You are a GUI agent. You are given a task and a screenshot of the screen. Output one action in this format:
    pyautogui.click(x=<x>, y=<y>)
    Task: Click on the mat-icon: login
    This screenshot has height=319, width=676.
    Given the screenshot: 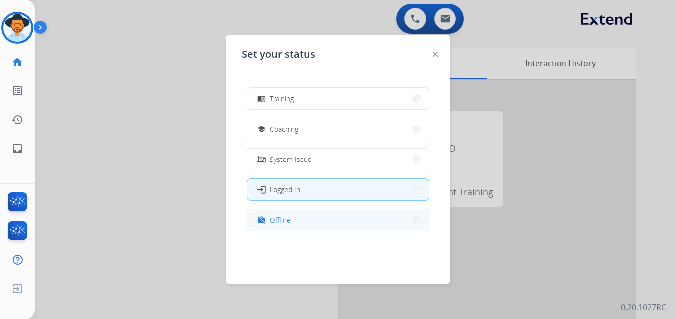 What is the action you would take?
    pyautogui.click(x=261, y=190)
    